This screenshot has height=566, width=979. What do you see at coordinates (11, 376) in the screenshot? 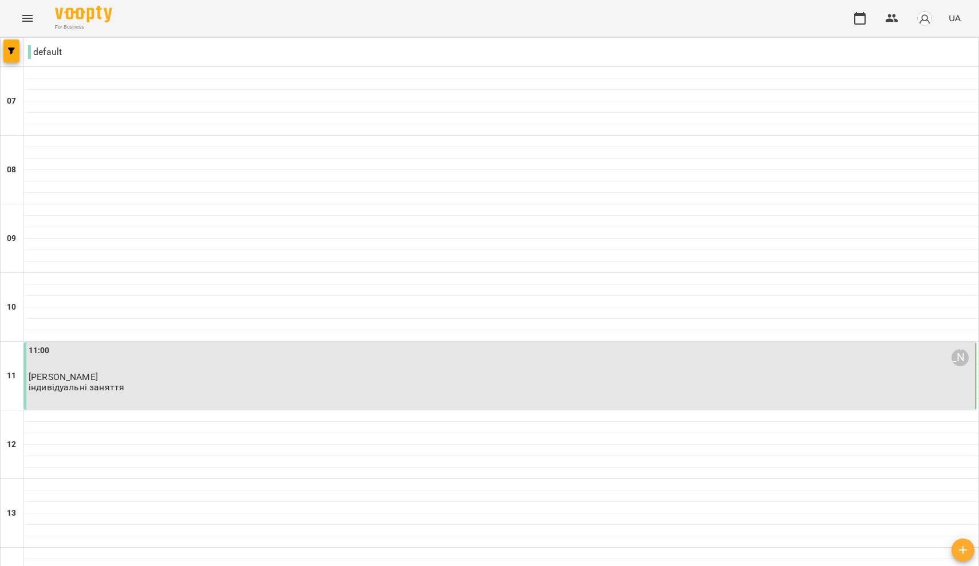
I see `h6: 11` at bounding box center [11, 376].